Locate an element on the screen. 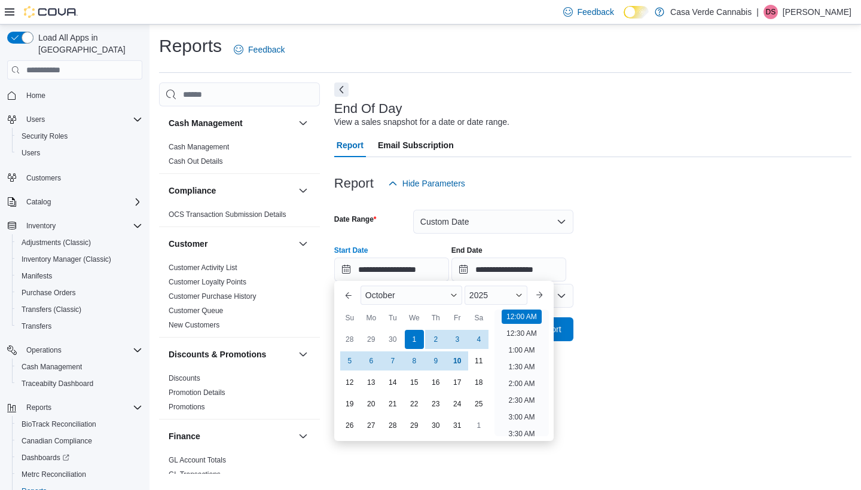 The height and width of the screenshot is (490, 861). div: day-26 is located at coordinates (350, 425).